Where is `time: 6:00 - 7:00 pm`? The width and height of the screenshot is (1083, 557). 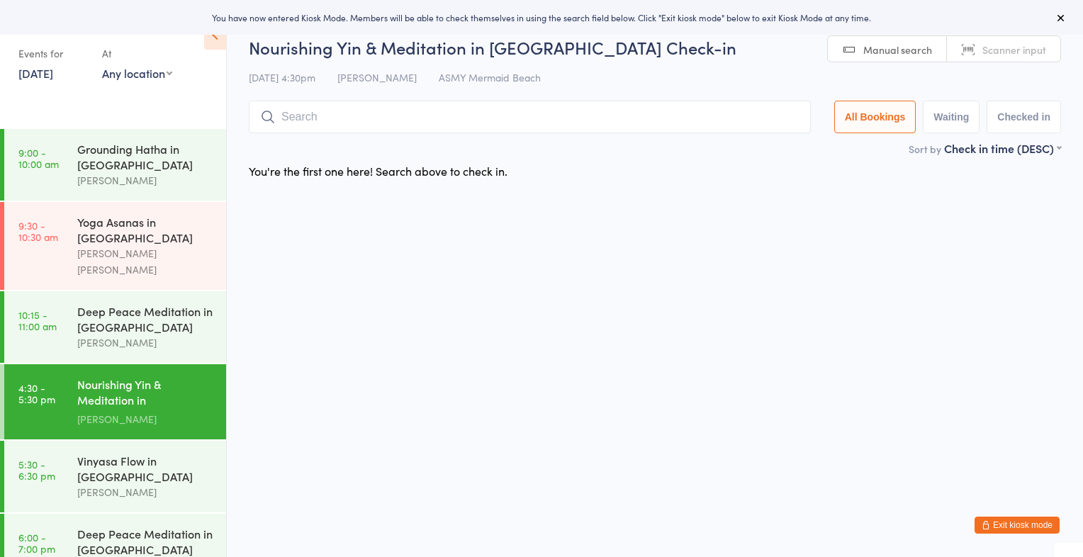 time: 6:00 - 7:00 pm is located at coordinates (37, 543).